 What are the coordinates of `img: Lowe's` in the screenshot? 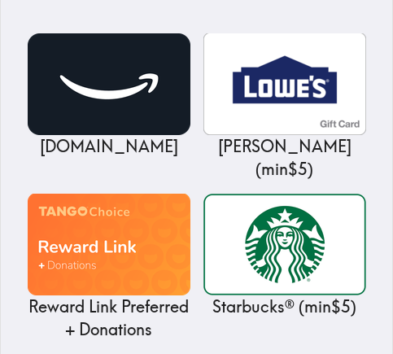 It's located at (285, 84).